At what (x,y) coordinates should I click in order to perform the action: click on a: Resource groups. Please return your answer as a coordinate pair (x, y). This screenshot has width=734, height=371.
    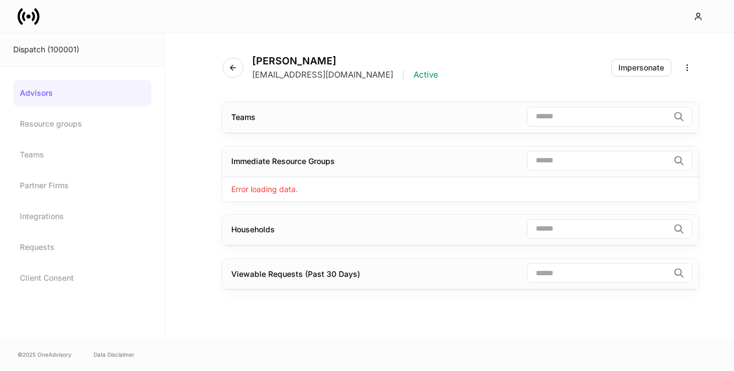
    Looking at the image, I should click on (82, 124).